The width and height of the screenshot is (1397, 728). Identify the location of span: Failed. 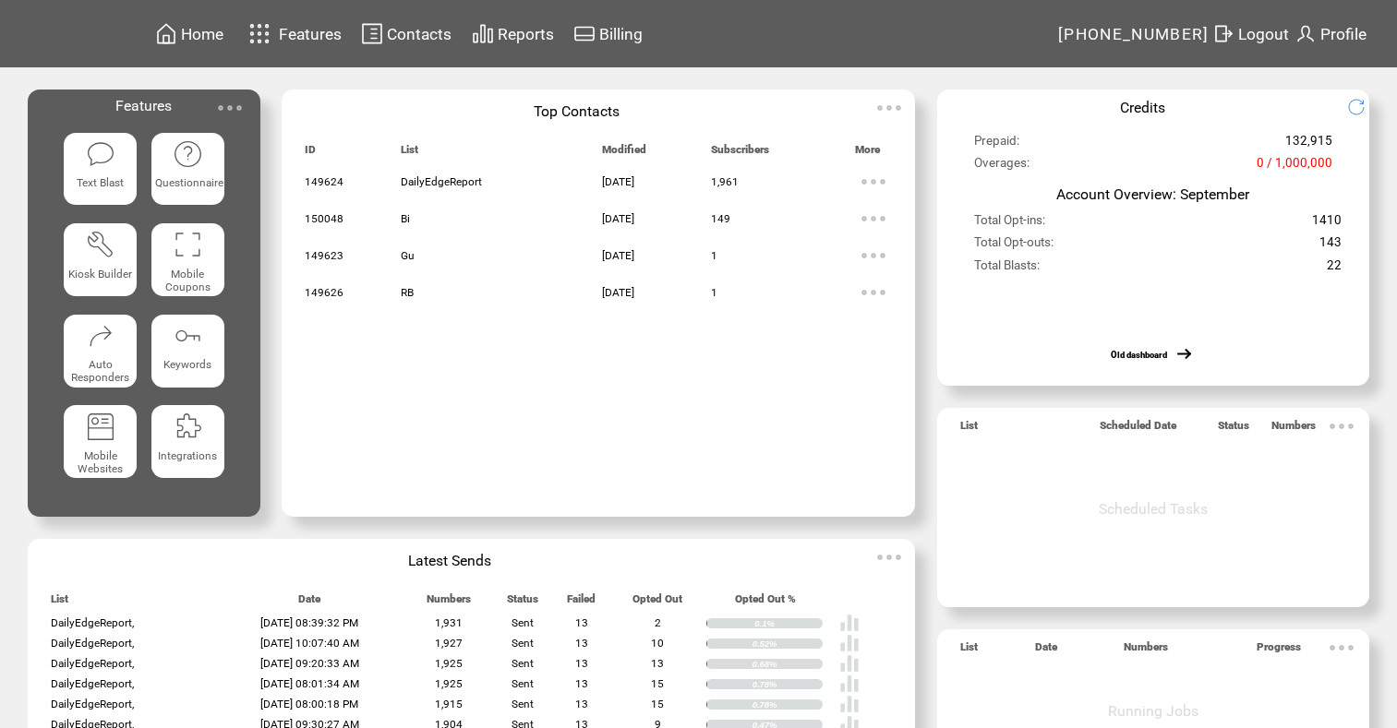
(581, 603).